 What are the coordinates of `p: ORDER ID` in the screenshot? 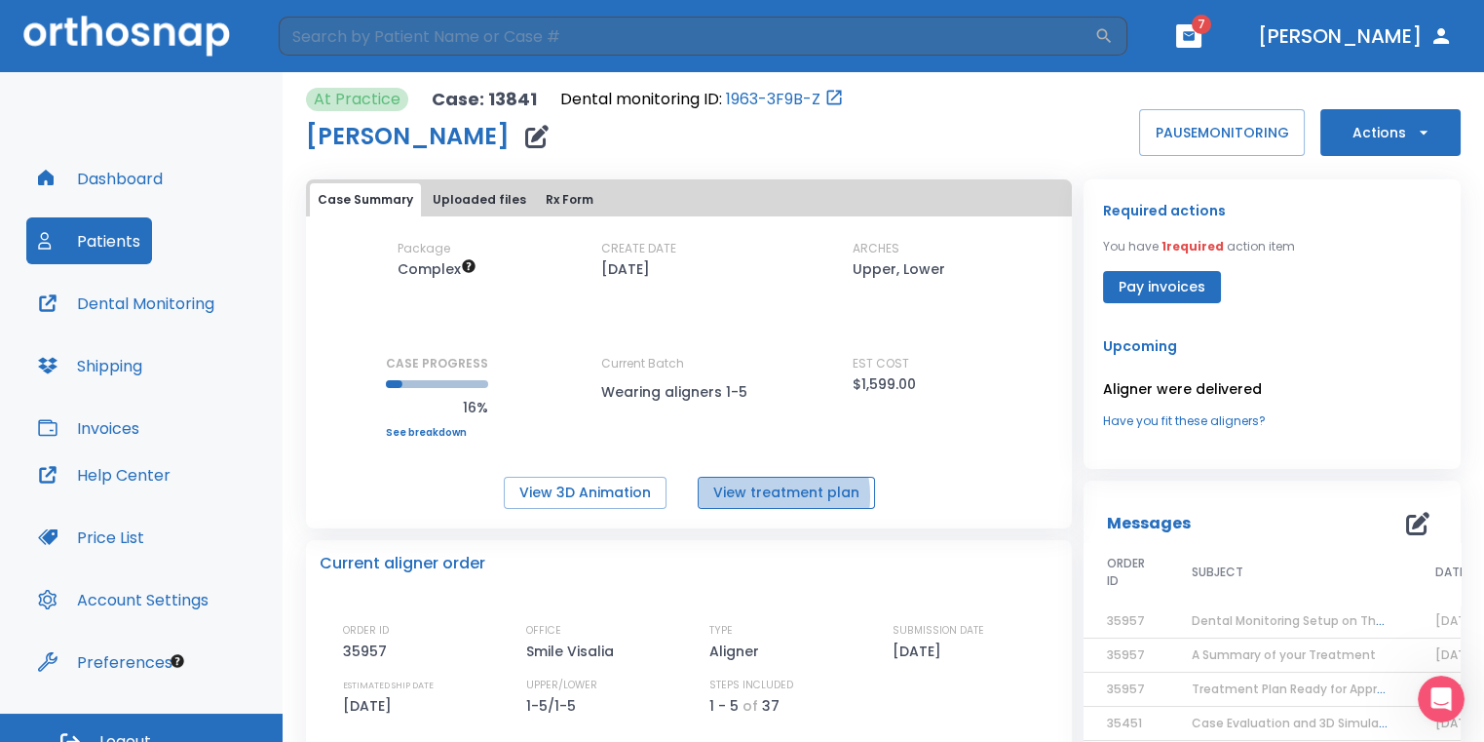 It's located at (365, 631).